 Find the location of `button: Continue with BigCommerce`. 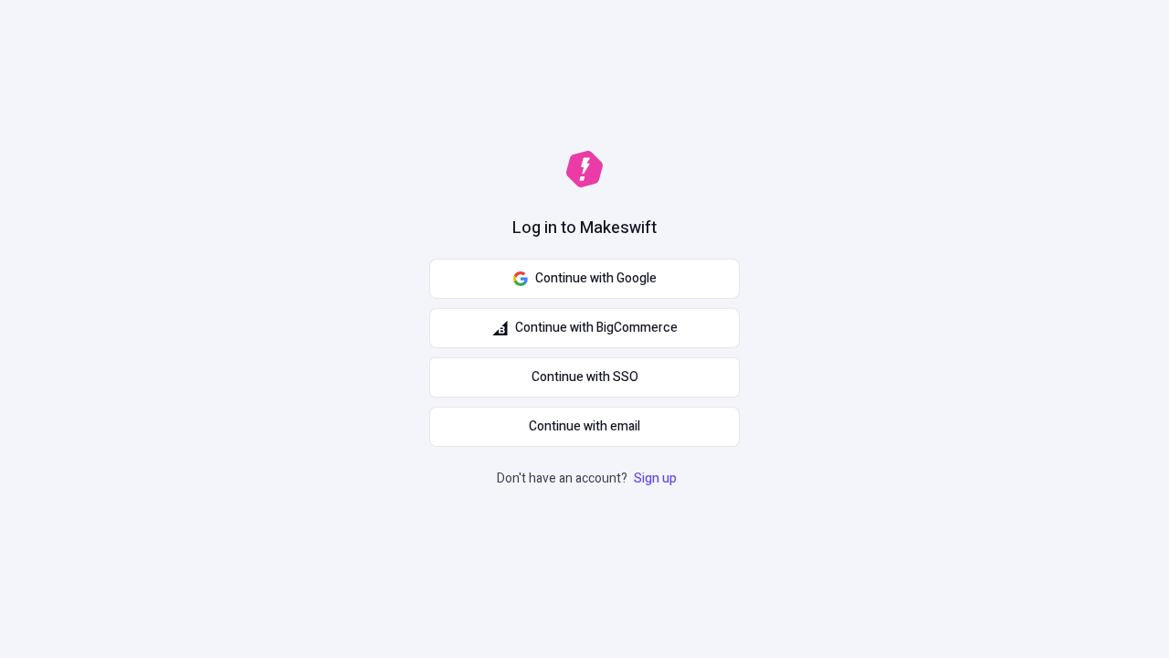

button: Continue with BigCommerce is located at coordinates (585, 328).